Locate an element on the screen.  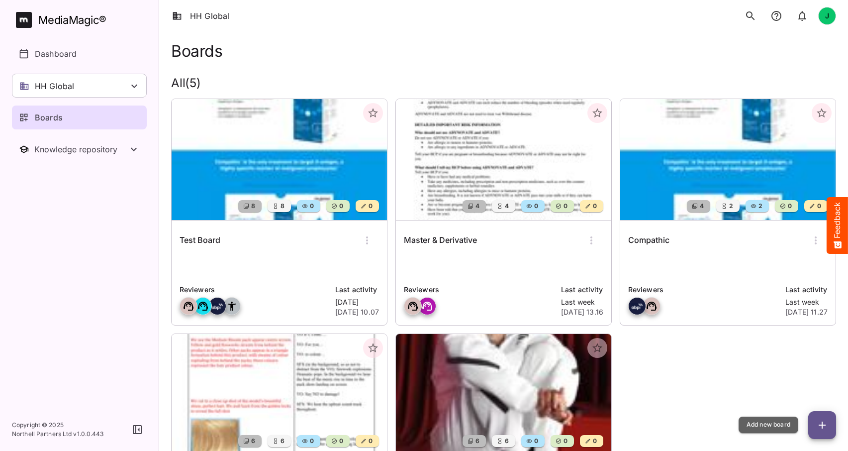
a: Boards is located at coordinates (79, 117).